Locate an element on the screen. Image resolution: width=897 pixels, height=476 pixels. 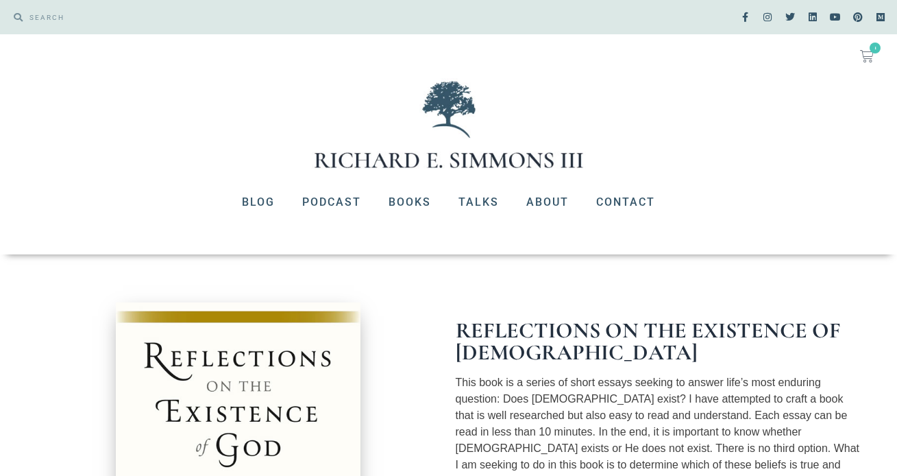
a: 1 is located at coordinates (867, 56).